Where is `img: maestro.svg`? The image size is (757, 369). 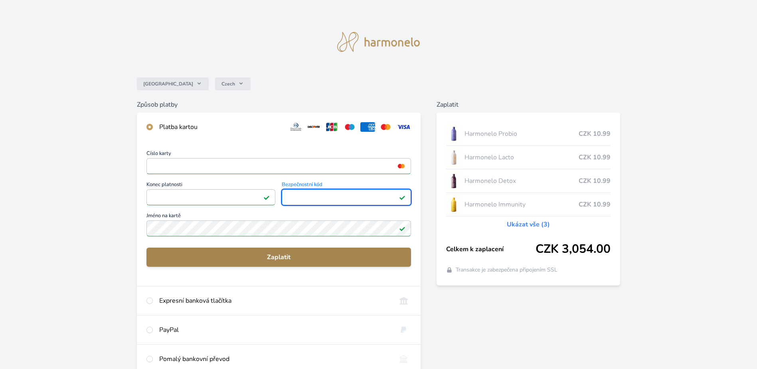
img: maestro.svg is located at coordinates (350, 127).